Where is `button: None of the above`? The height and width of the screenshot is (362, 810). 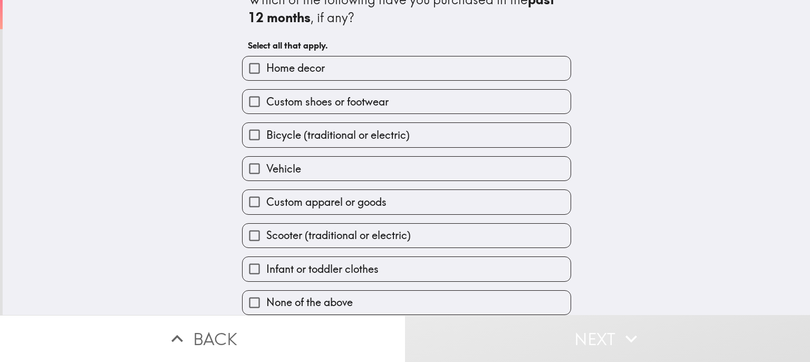
button: None of the above is located at coordinates (406, 302).